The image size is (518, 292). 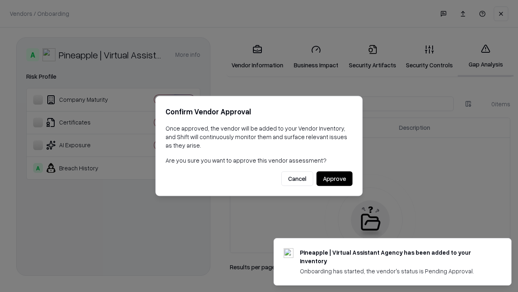 What do you see at coordinates (259, 136) in the screenshot?
I see `p: Once approved, the vendor will be added to your Vendor Inventory, and Shift will continuously mon...` at bounding box center [259, 136].